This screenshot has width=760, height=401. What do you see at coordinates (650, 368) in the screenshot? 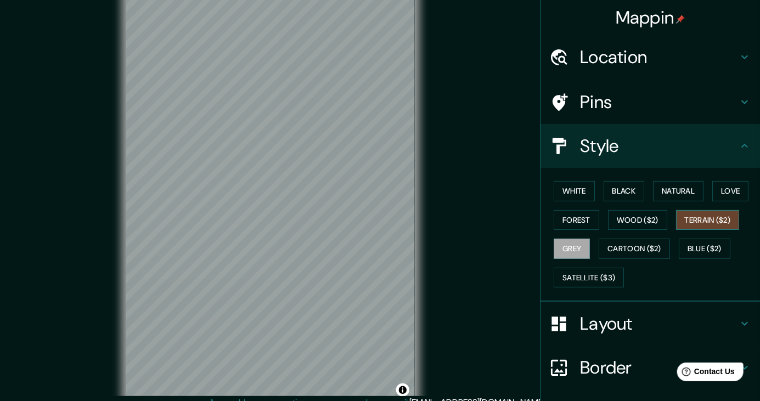
I see `div: Border` at bounding box center [650, 368].